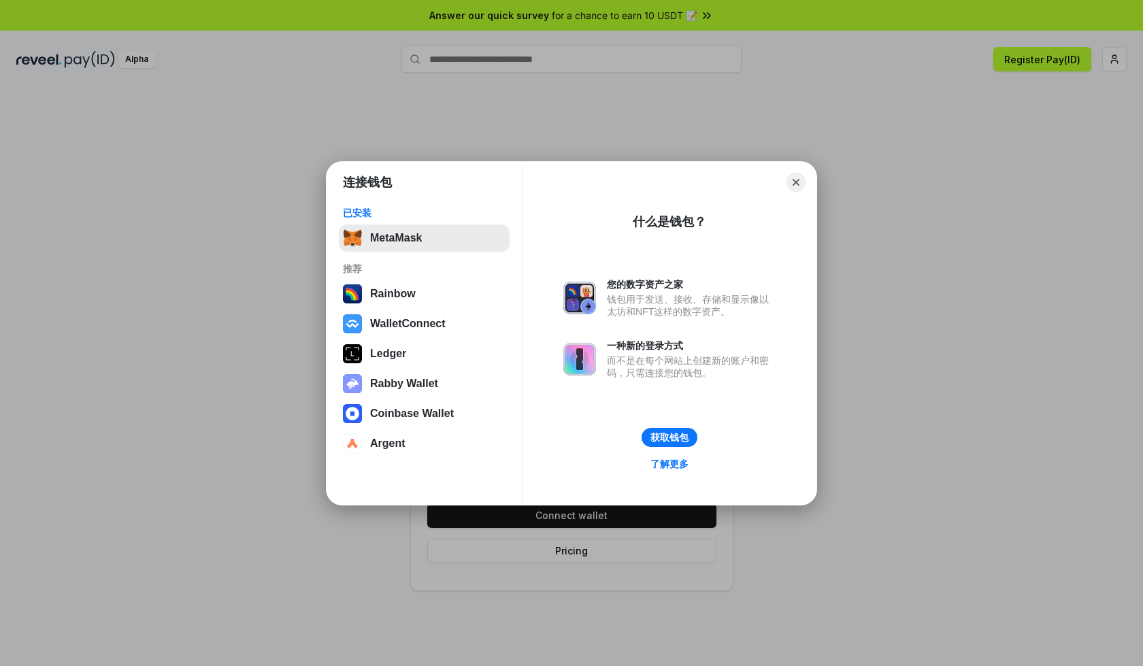 Image resolution: width=1143 pixels, height=666 pixels. Describe the element at coordinates (670, 464) in the screenshot. I see `div: 了解更多` at that location.